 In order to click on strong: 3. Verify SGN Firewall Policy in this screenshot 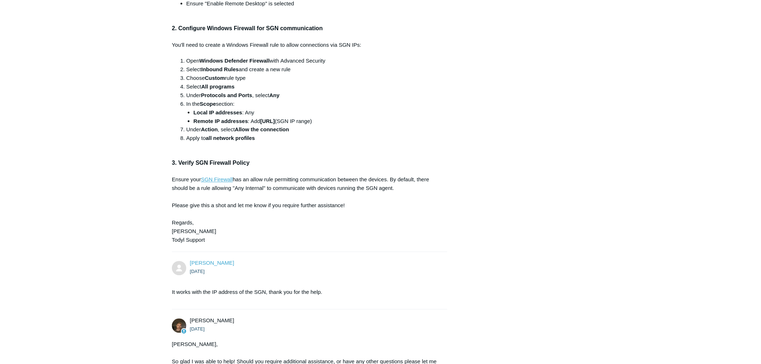, I will do `click(211, 163)`.